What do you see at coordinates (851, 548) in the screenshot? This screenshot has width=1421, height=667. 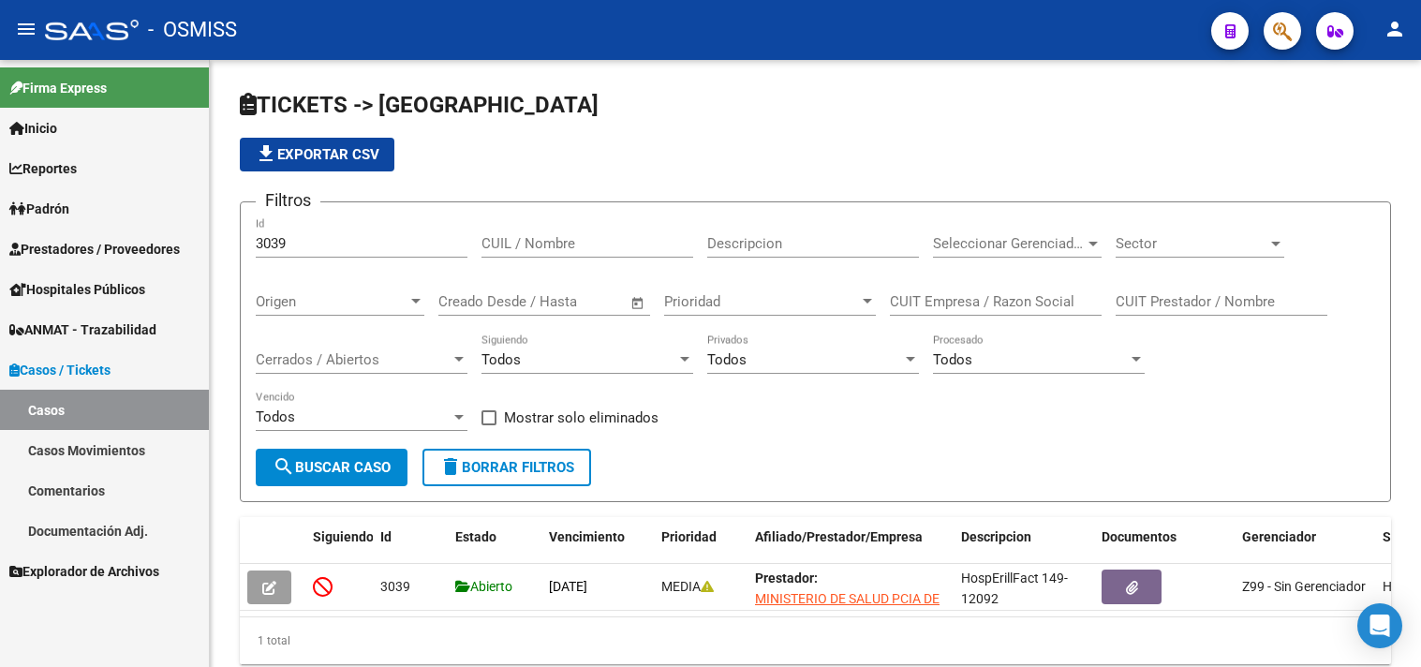 I see `datatable-header-cell: Afiliado/Prestador/Empresa` at bounding box center [851, 548].